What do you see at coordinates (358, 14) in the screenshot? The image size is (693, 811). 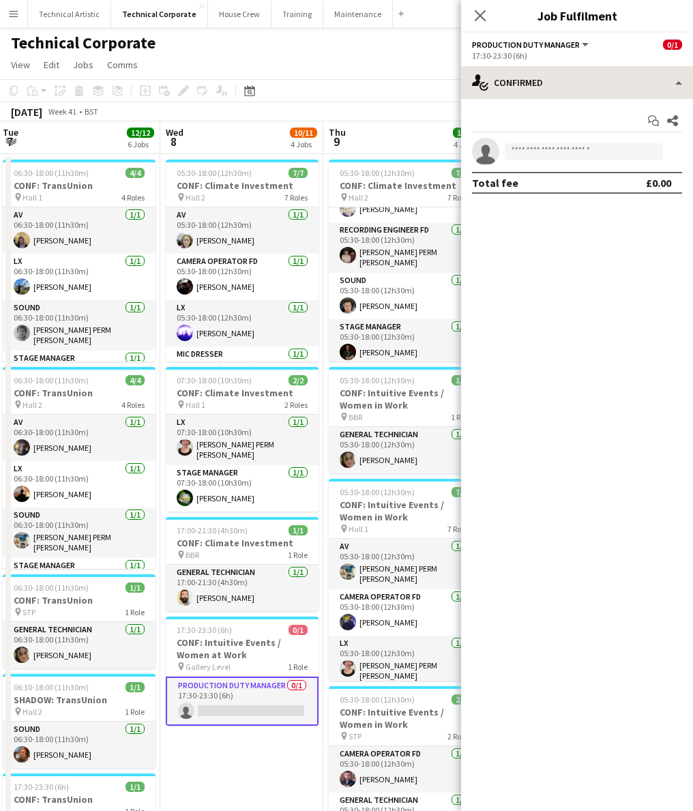 I see `button: Maintenance` at bounding box center [358, 14].